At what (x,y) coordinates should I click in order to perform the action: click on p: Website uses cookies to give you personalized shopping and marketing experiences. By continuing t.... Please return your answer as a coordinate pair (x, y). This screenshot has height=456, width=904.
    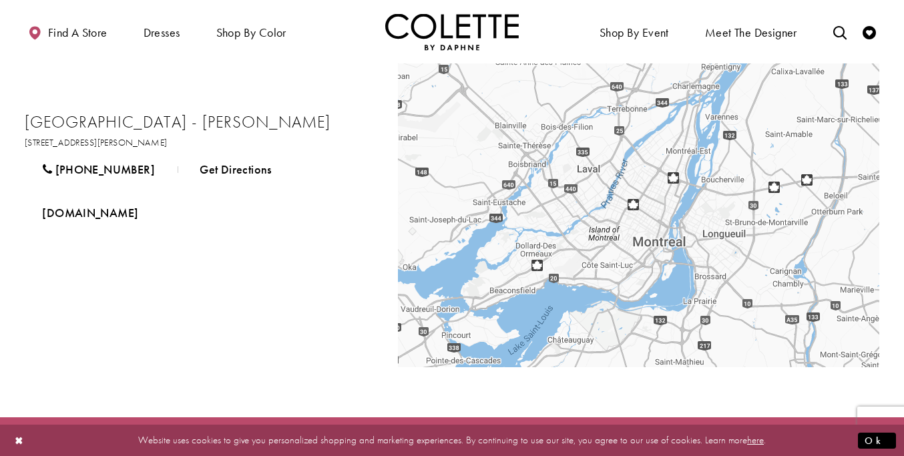
    Looking at the image, I should click on (452, 440).